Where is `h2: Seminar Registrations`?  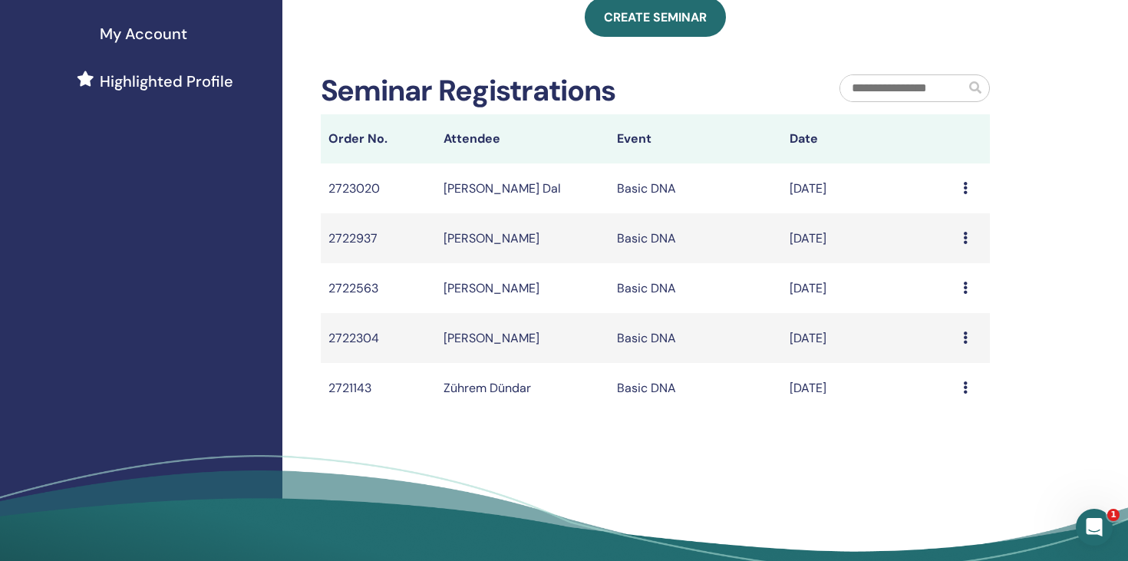 h2: Seminar Registrations is located at coordinates (468, 91).